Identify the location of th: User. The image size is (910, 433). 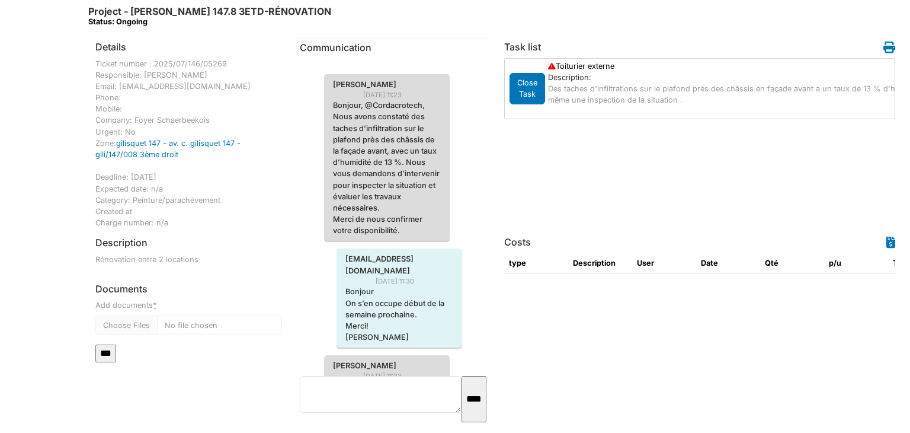
(664, 263).